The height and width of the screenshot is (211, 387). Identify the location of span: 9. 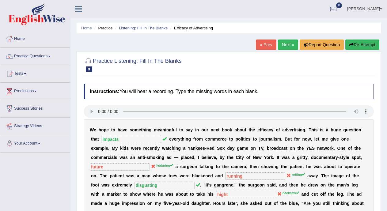
(89, 69).